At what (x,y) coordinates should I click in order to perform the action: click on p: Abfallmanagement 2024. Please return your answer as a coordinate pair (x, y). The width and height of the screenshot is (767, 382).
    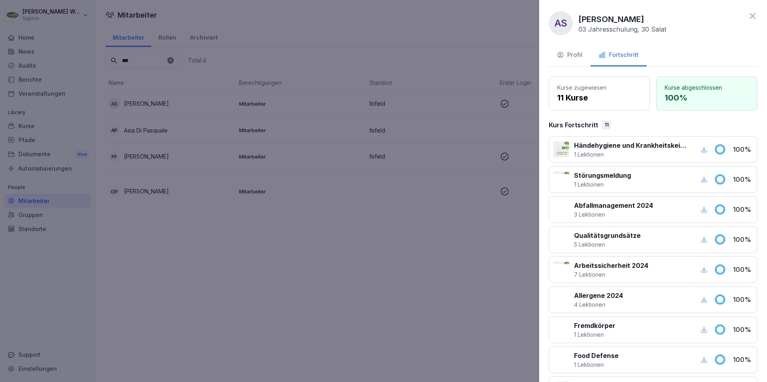
    Looking at the image, I should click on (613, 206).